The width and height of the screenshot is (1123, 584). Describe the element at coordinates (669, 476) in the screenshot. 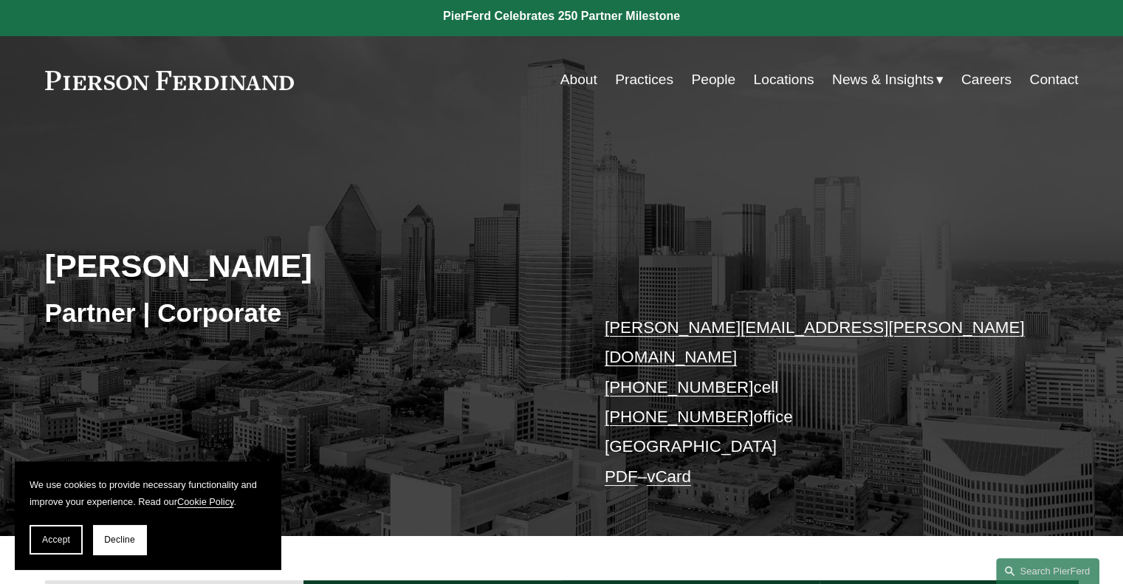

I see `a: vCard` at that location.